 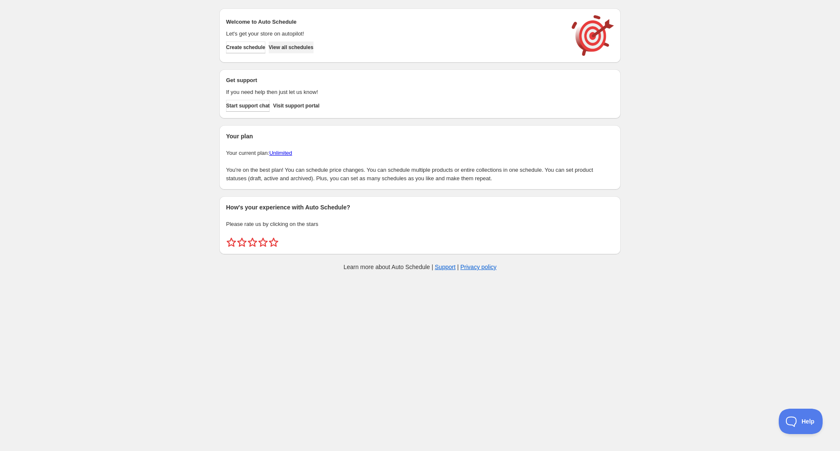 What do you see at coordinates (395, 80) in the screenshot?
I see `h2: Get support` at bounding box center [395, 80].